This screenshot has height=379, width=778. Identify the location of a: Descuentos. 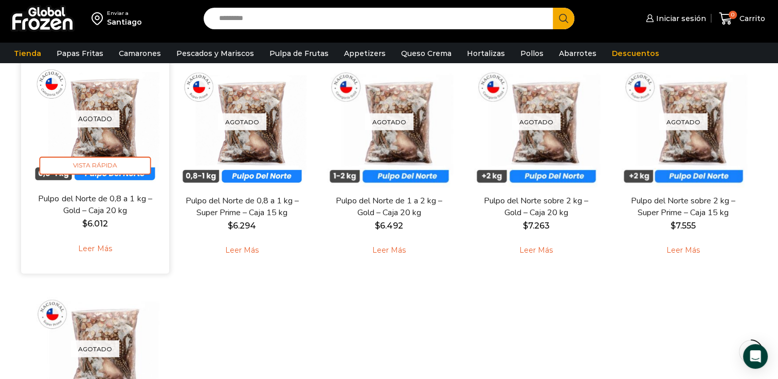
(635, 53).